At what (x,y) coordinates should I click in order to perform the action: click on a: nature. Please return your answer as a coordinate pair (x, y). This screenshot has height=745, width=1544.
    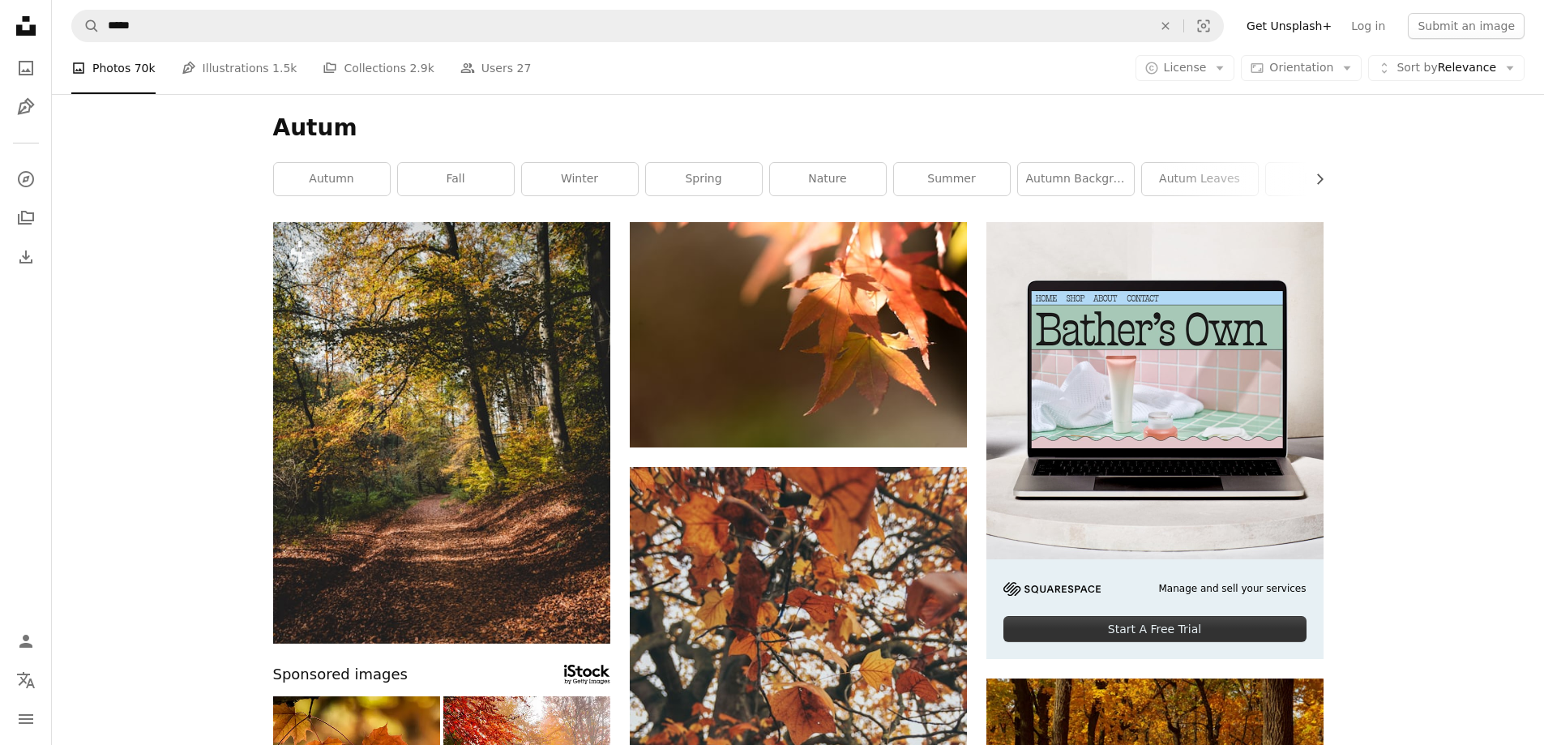
    Looking at the image, I should click on (827, 179).